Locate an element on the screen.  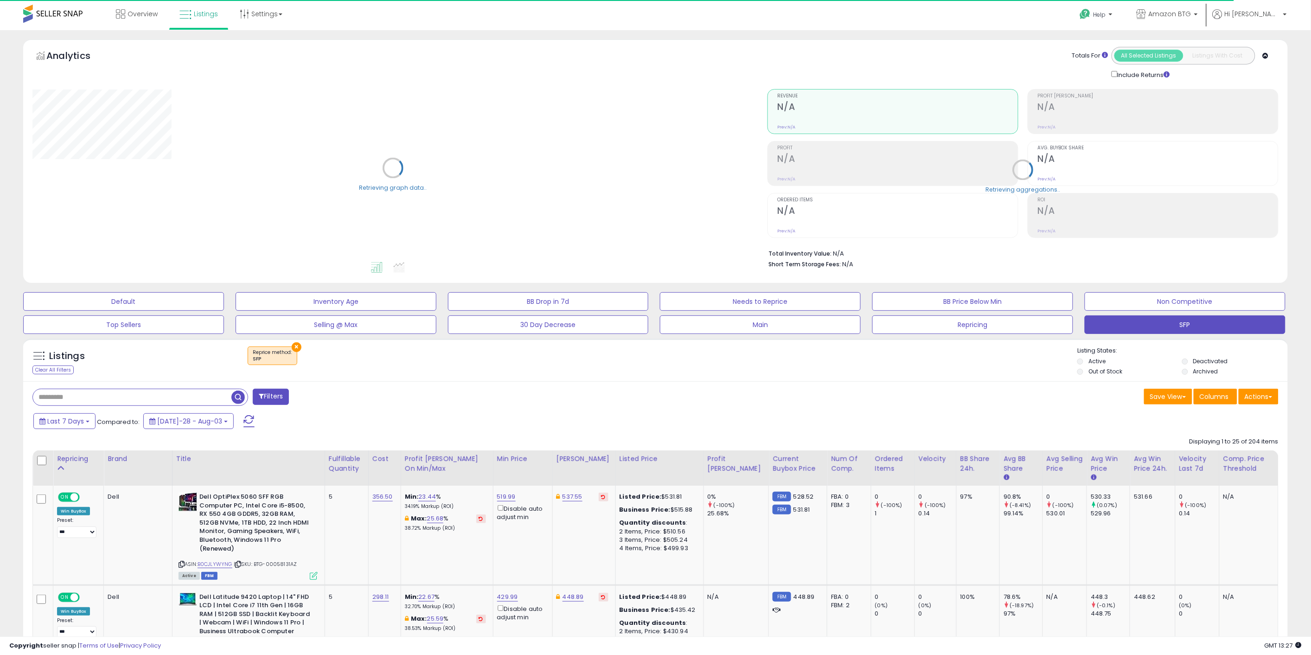
div: Brand is located at coordinates (138, 459).